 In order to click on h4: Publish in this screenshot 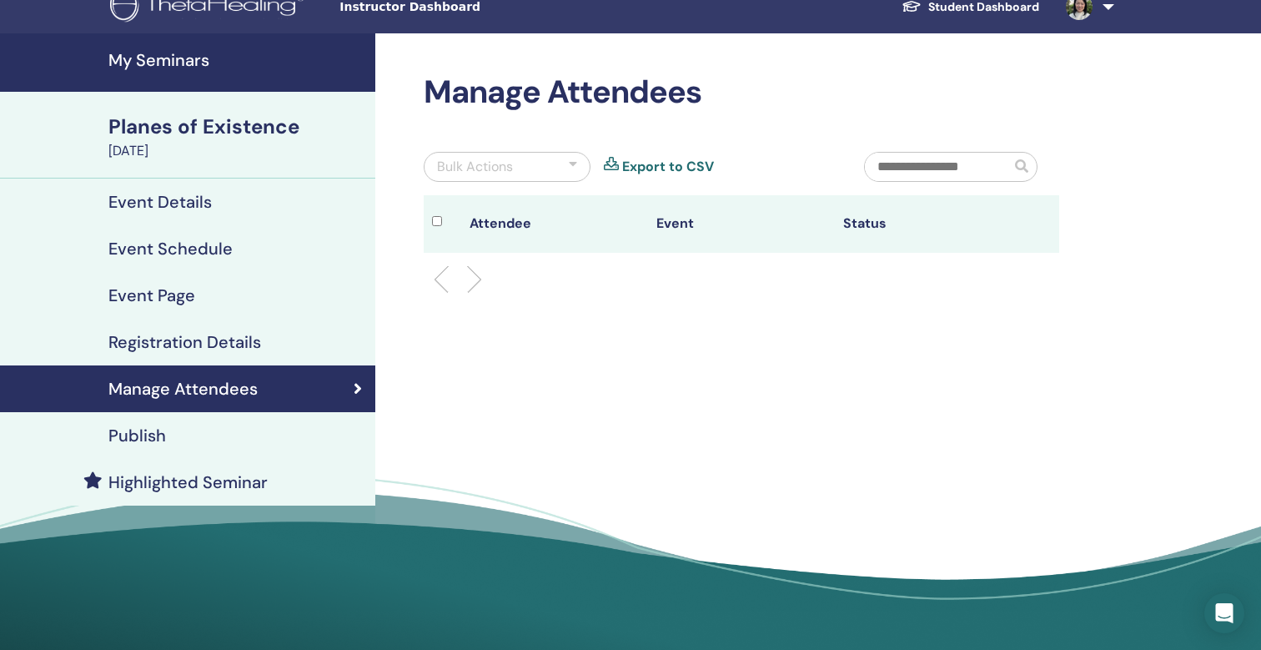, I will do `click(137, 435)`.